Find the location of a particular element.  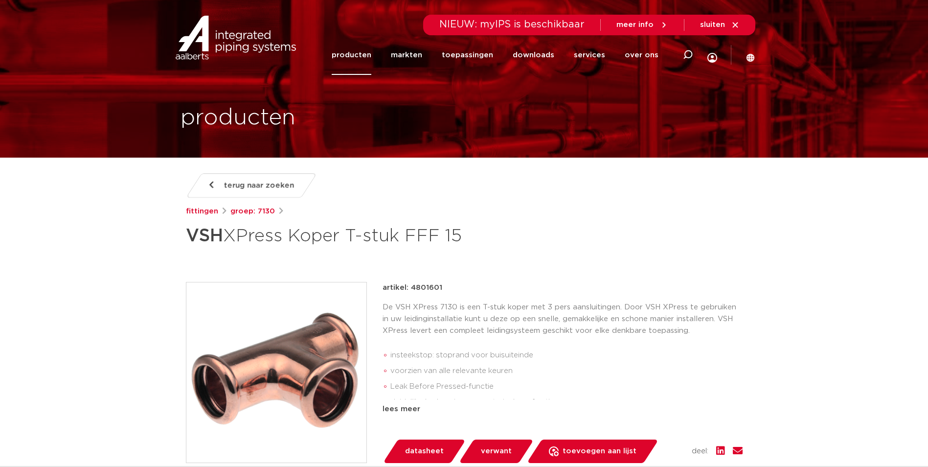

span: sluiten is located at coordinates (712, 24).